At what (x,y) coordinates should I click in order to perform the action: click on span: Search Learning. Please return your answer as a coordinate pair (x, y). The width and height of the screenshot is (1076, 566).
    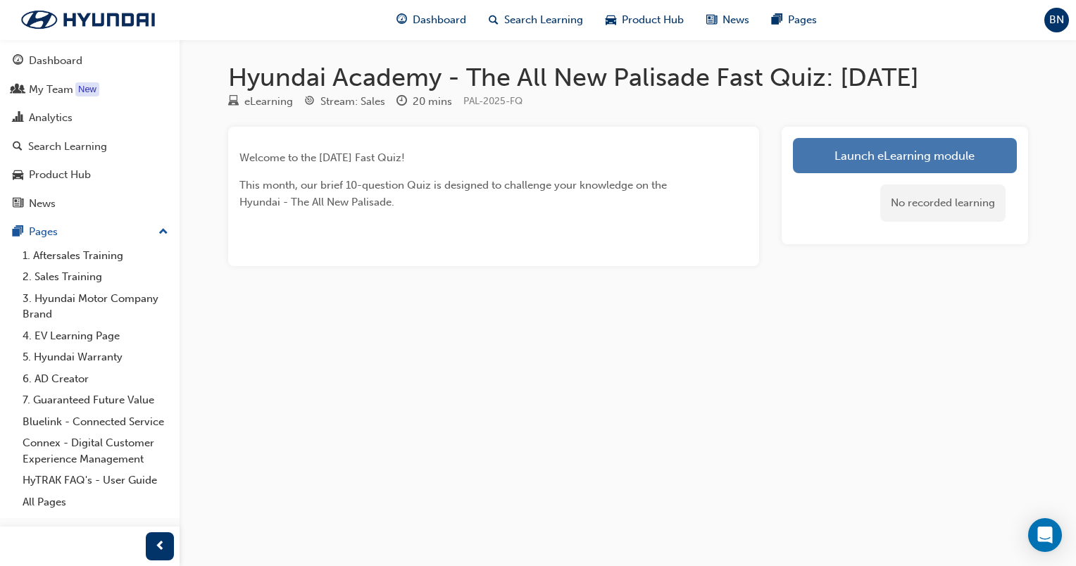
    Looking at the image, I should click on (544, 20).